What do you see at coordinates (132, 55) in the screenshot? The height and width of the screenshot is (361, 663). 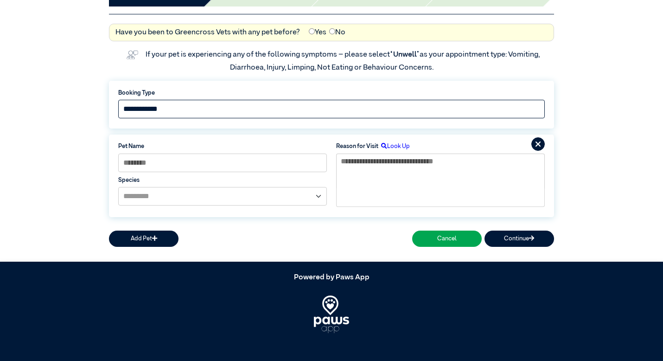 I see `img: vet` at bounding box center [132, 55].